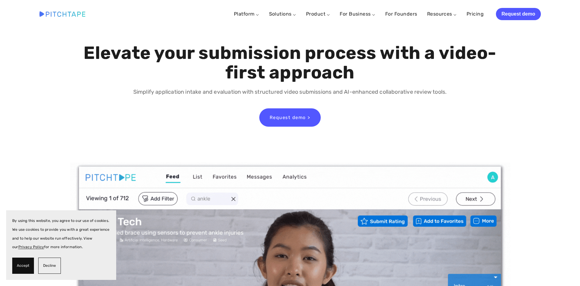 This screenshot has width=580, height=286. Describe the element at coordinates (282, 14) in the screenshot. I see `a: Solutions ⌵` at that location.